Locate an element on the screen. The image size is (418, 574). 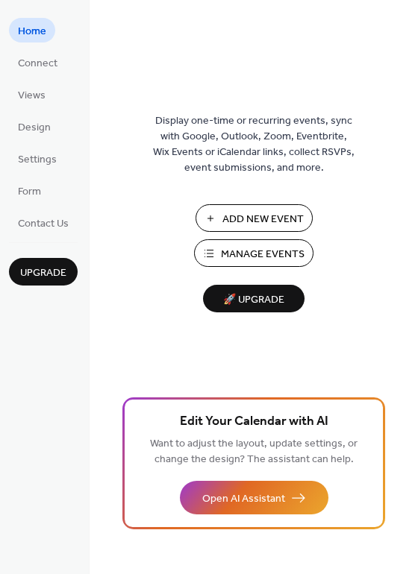
a: Contact Us is located at coordinates (43, 222).